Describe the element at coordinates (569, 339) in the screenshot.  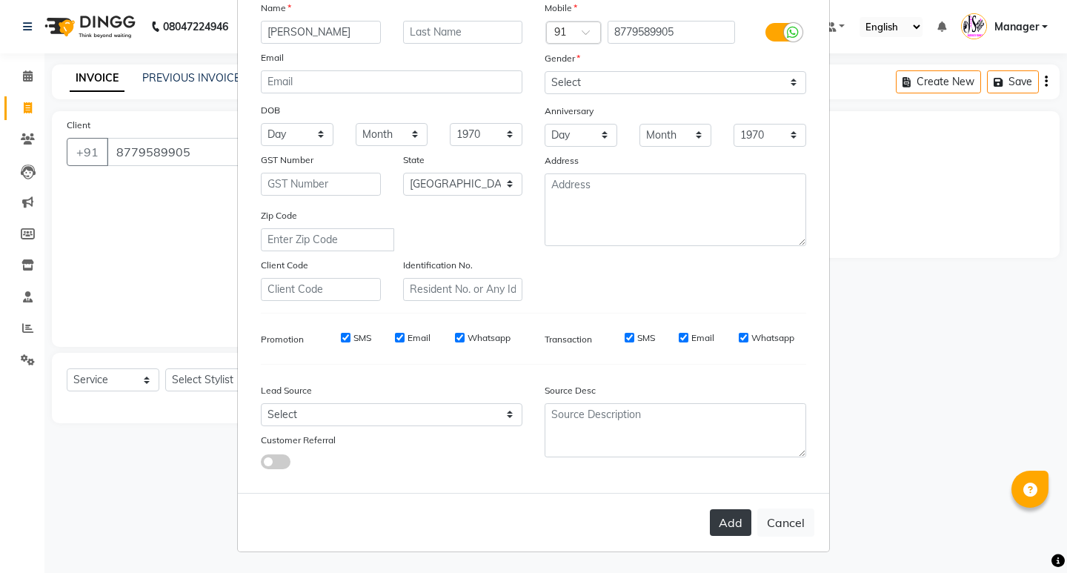
I see `label: Transaction` at that location.